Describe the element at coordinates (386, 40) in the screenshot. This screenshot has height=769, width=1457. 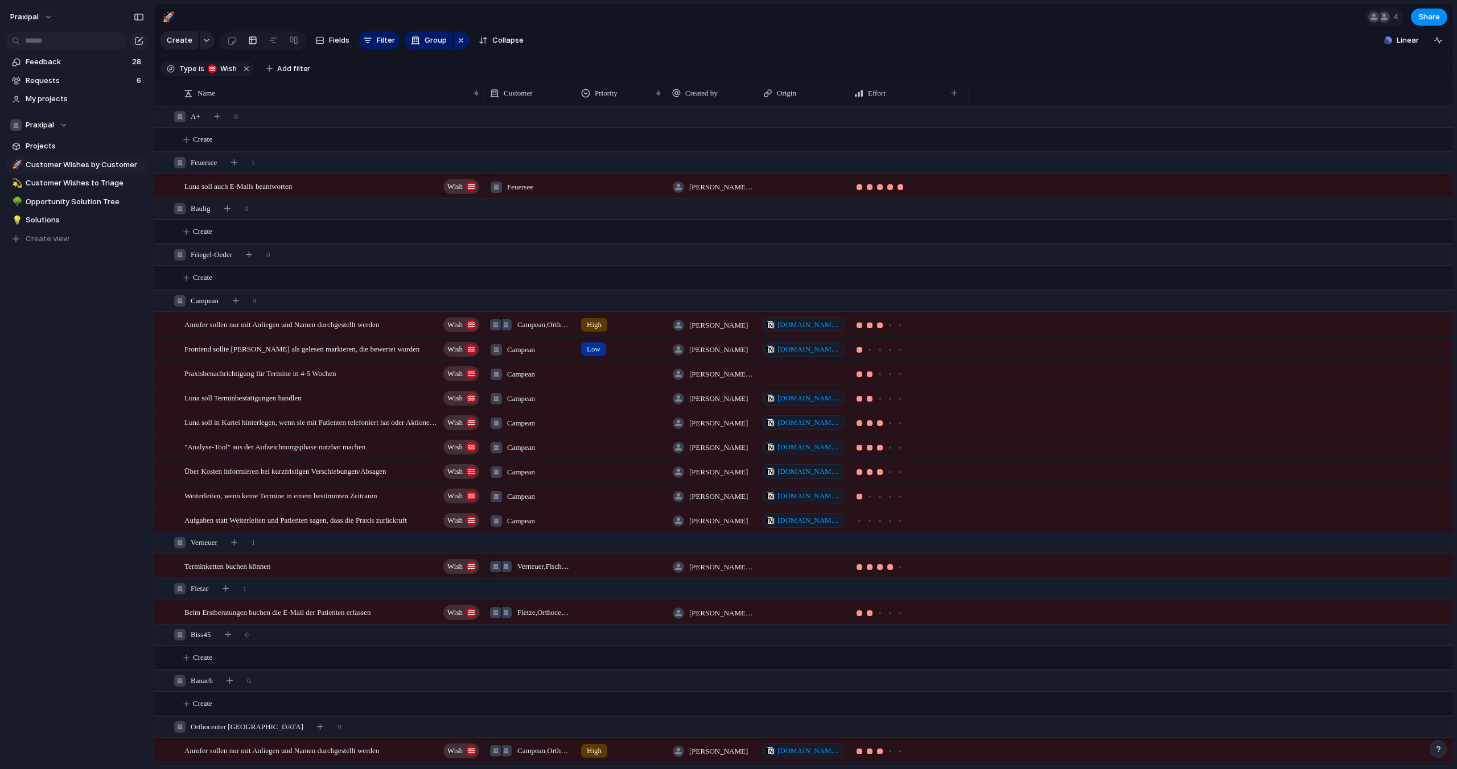
I see `span: Filter` at that location.